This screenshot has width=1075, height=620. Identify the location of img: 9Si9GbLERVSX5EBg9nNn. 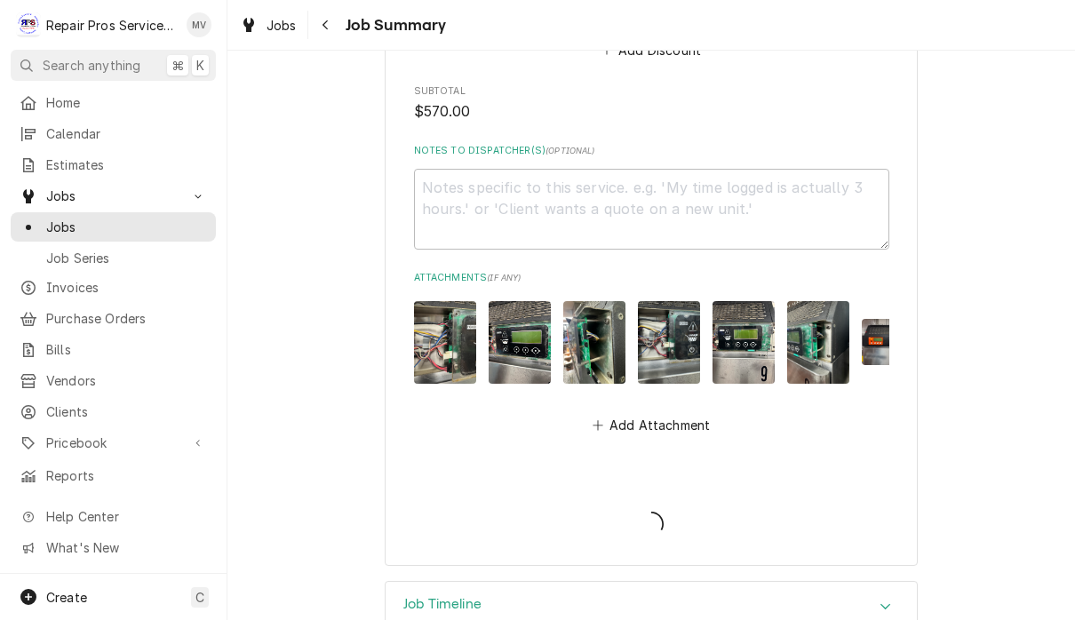
(445, 342).